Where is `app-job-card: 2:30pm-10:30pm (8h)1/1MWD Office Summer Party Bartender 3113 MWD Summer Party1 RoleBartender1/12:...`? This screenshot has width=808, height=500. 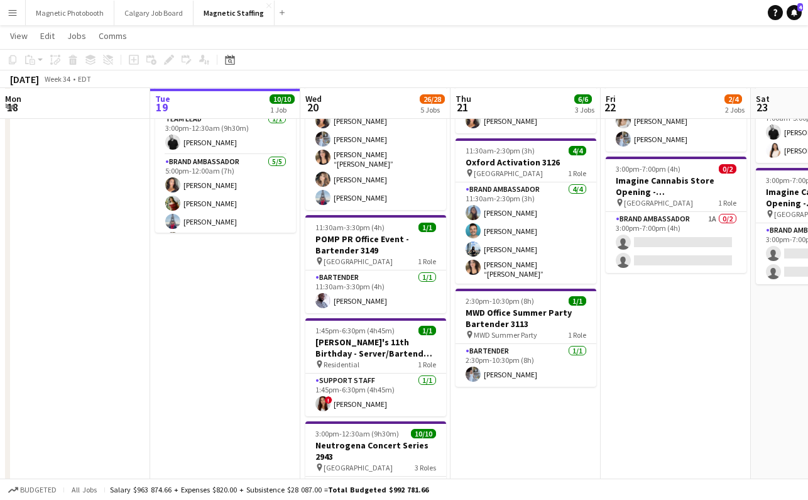
app-job-card: 2:30pm-10:30pm (8h)1/1MWD Office Summer Party Bartender 3113 MWD Summer Party1 RoleBartender1/12:... is located at coordinates (526, 338).